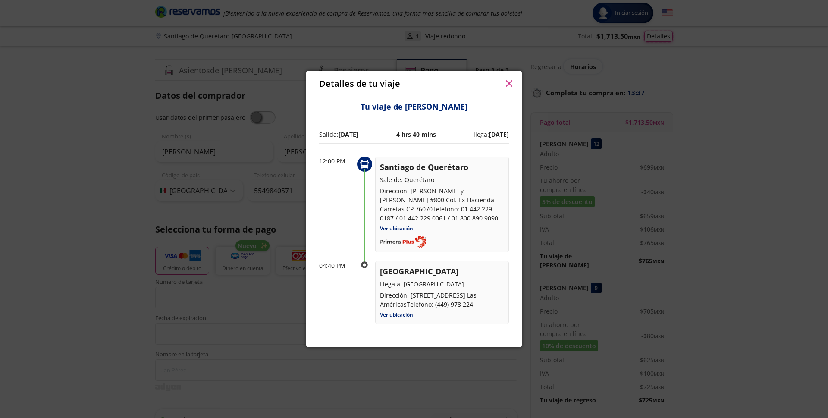 The height and width of the screenshot is (418, 828). I want to click on p: 12:00 PM, so click(337, 161).